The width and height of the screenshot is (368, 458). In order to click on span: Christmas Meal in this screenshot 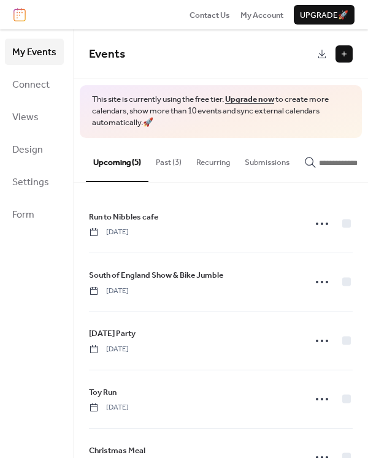, I will do `click(117, 451)`.